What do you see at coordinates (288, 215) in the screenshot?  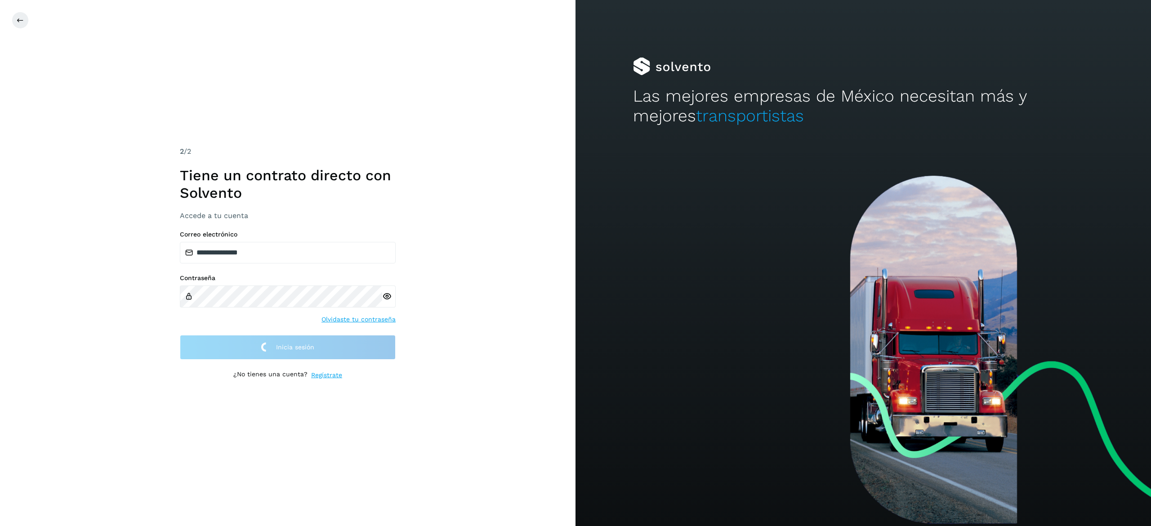 I see `h3: Accede a tu cuenta` at bounding box center [288, 215].